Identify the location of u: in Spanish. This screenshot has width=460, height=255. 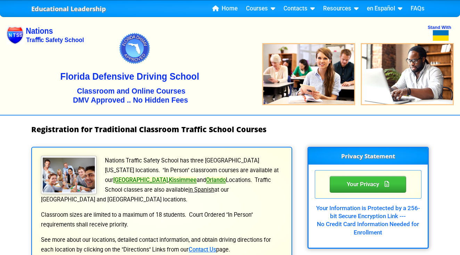
(201, 189).